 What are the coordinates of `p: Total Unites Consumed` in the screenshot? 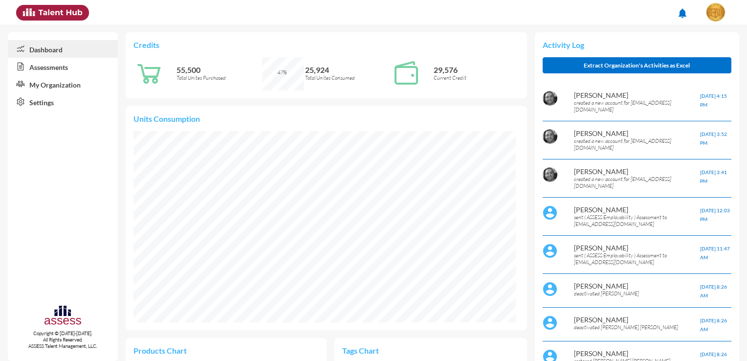 It's located at (347, 78).